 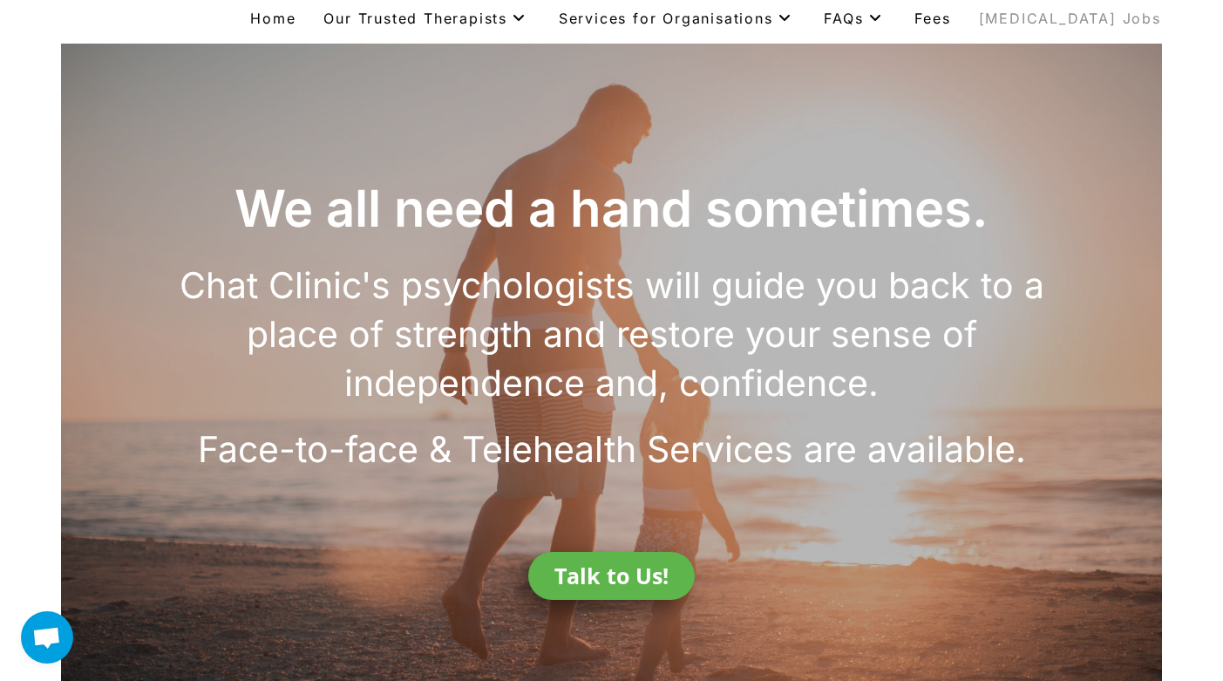 I want to click on span: Fees, so click(x=932, y=18).